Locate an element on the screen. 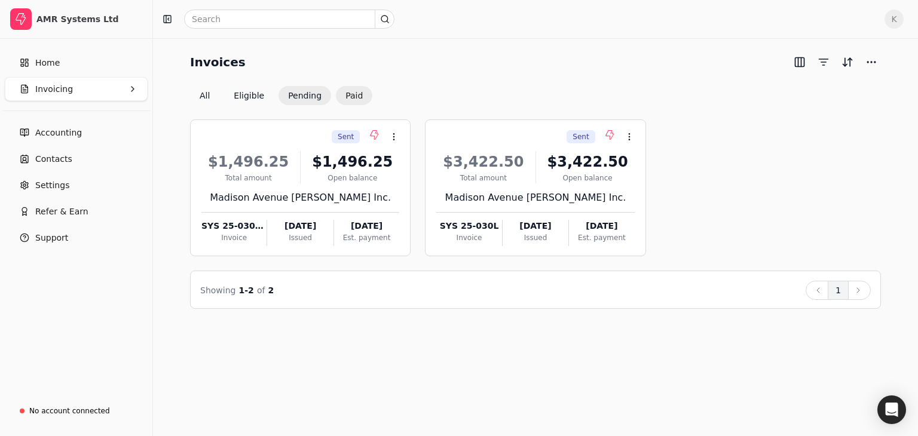  button: 1 is located at coordinates (838, 290).